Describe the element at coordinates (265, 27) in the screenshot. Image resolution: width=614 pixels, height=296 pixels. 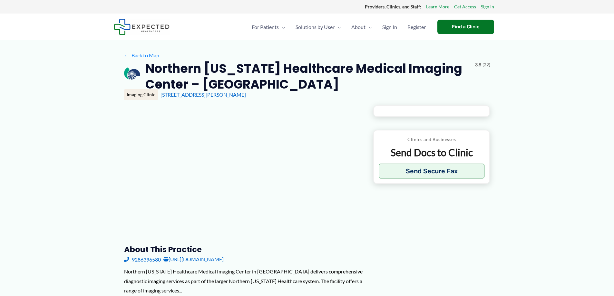
I see `span: For Patients` at that location.